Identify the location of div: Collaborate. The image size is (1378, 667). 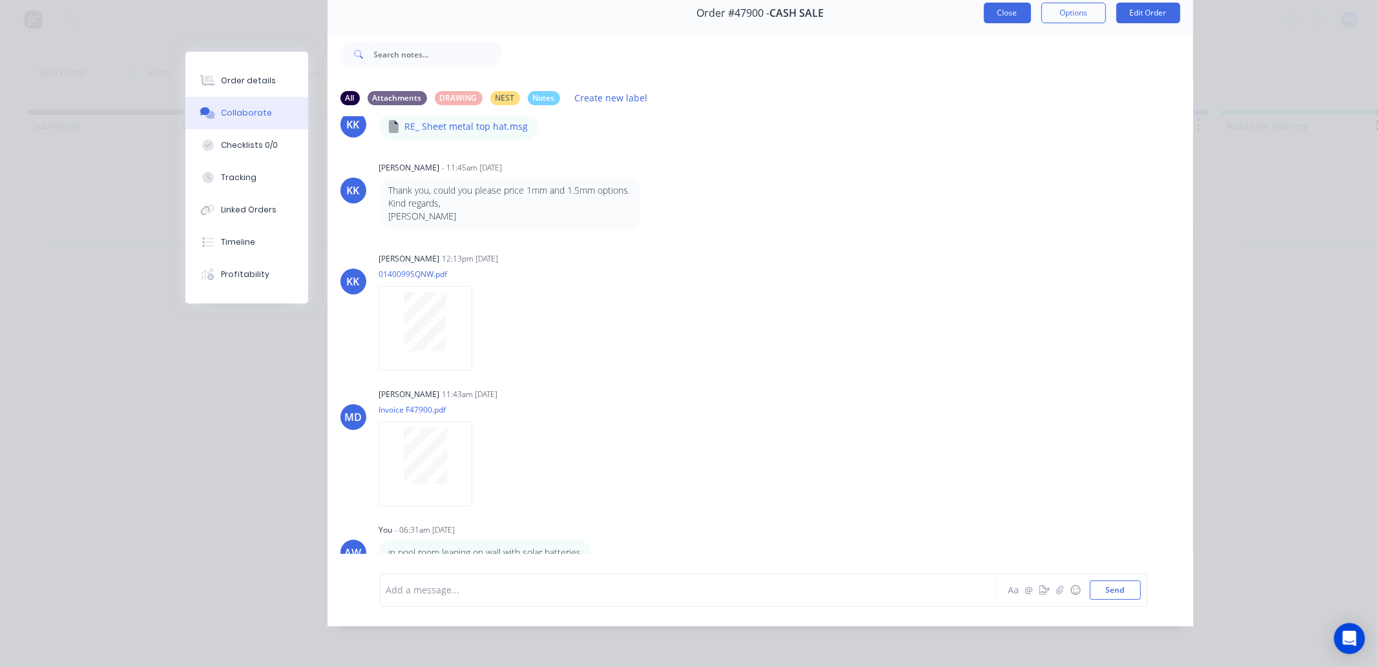
(246, 113).